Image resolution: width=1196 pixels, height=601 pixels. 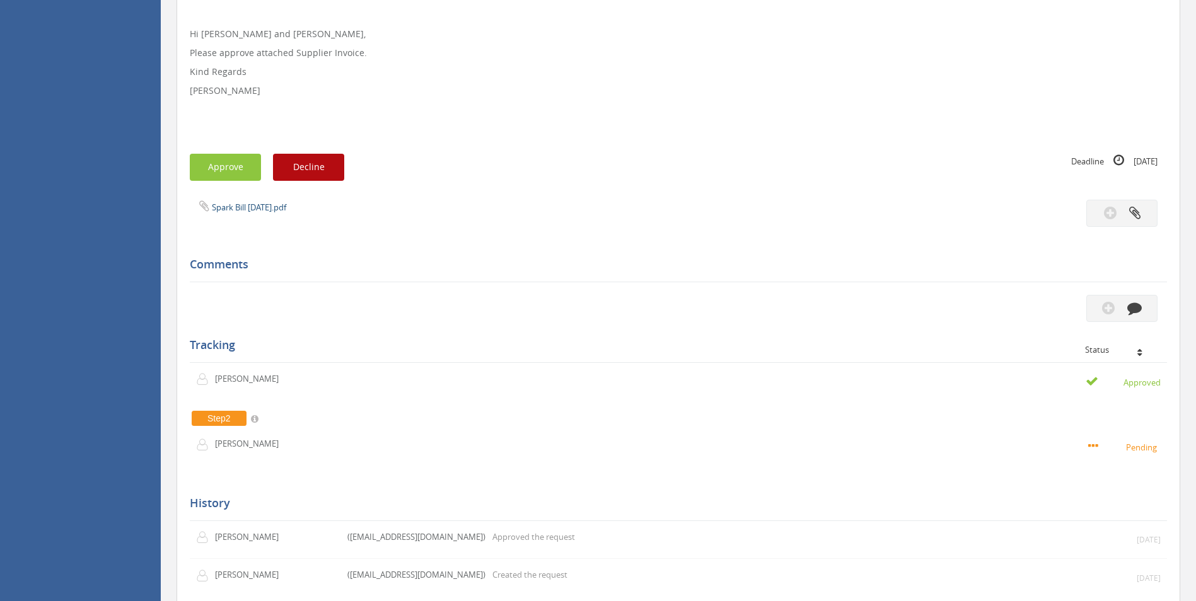 I want to click on small: Pending, so click(x=1124, y=447).